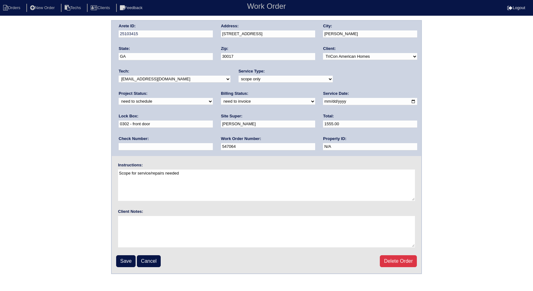 This screenshot has height=291, width=533. I want to click on label: Service Date:, so click(336, 93).